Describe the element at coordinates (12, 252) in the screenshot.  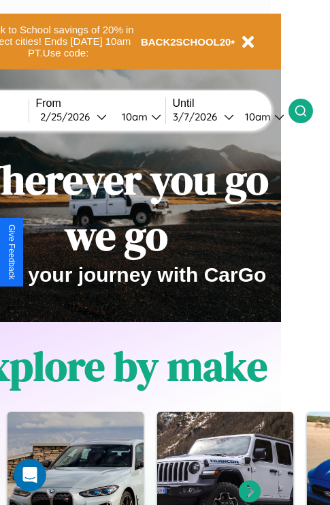
I see `div: Give Feedback` at that location.